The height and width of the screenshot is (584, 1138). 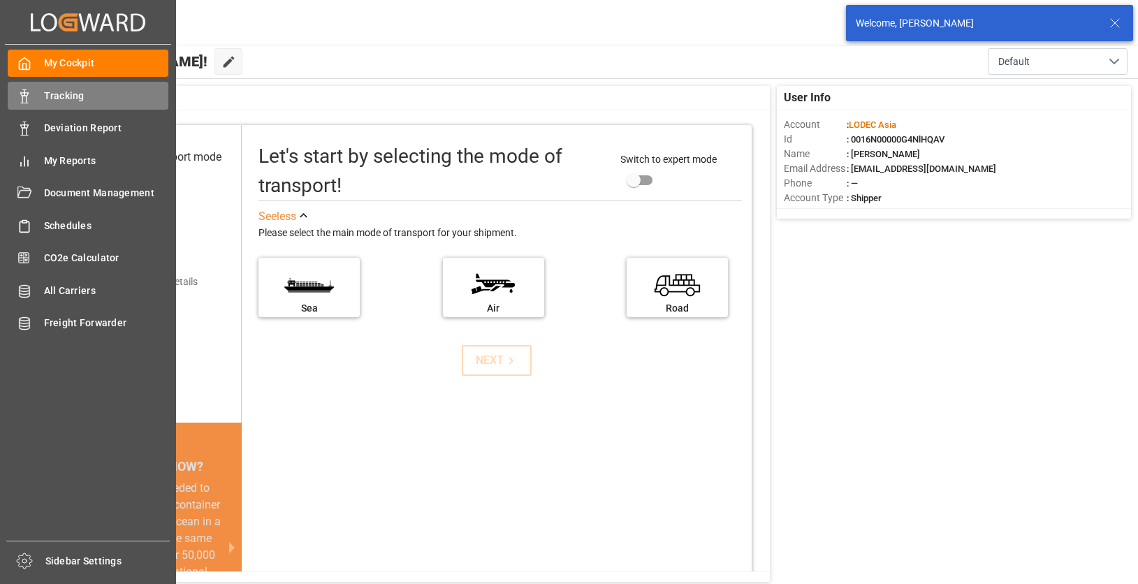 What do you see at coordinates (106, 128) in the screenshot?
I see `span: Deviation Report` at bounding box center [106, 128].